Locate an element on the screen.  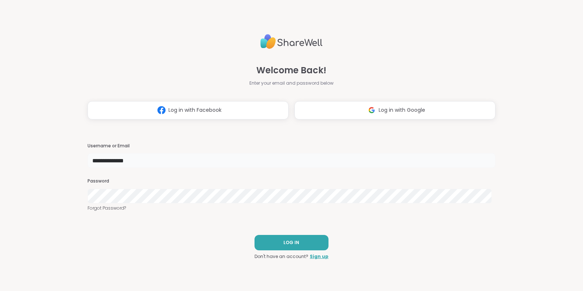
button: LOG IN is located at coordinates (291, 242).